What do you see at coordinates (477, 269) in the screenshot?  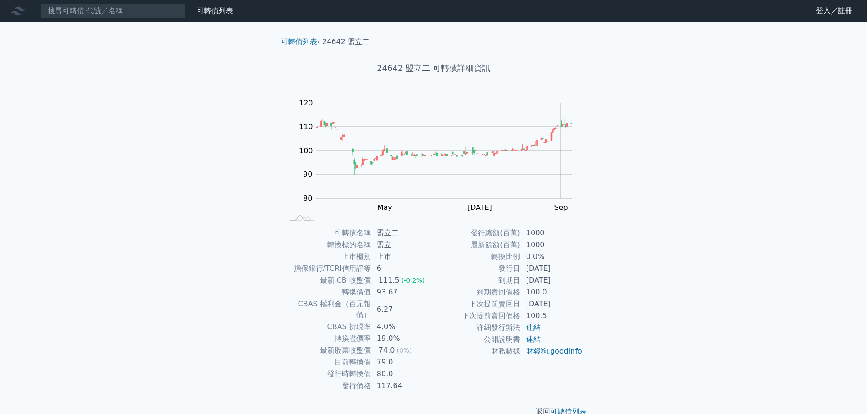 I see `td: 發行日` at bounding box center [477, 269].